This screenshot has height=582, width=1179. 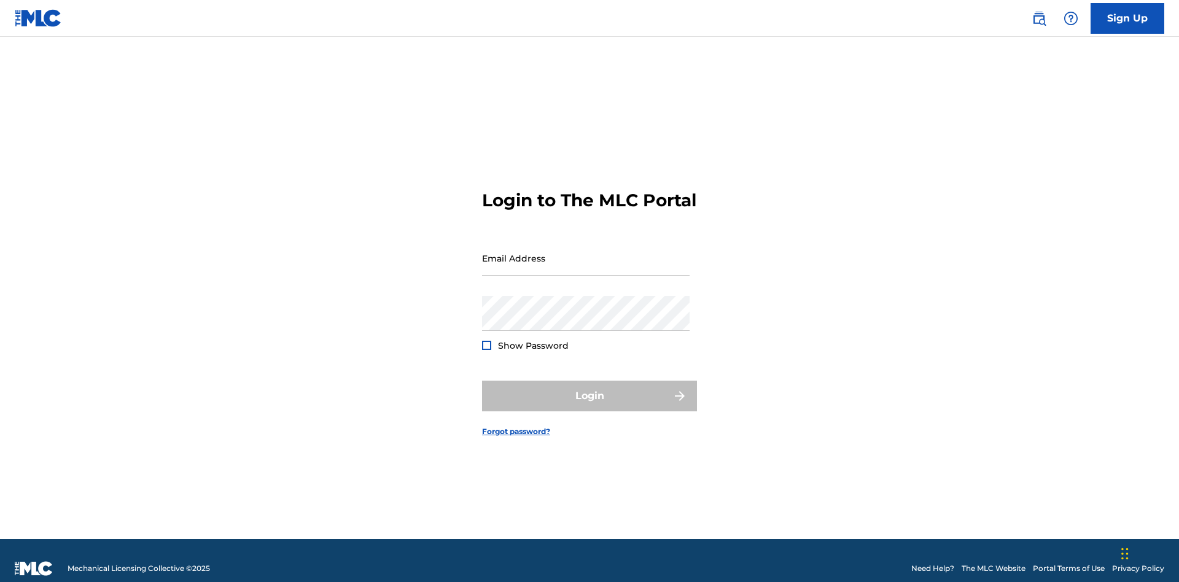 What do you see at coordinates (1071, 18) in the screenshot?
I see `img: help` at bounding box center [1071, 18].